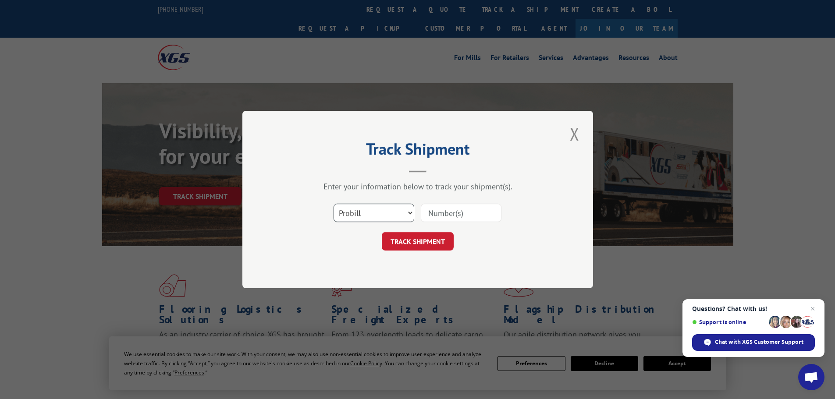  I want to click on button: TRACK SHIPMENT, so click(418, 241).